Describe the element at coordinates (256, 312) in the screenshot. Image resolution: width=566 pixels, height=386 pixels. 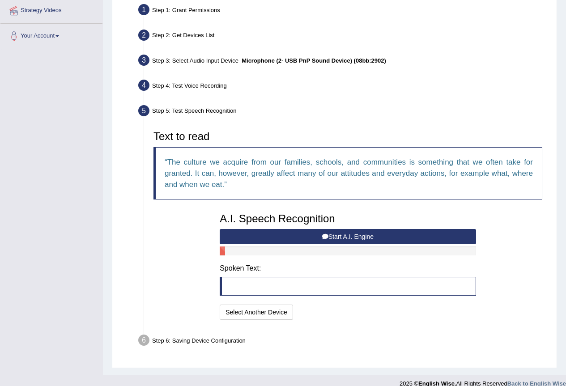
I see `button: Select Another Device` at that location.